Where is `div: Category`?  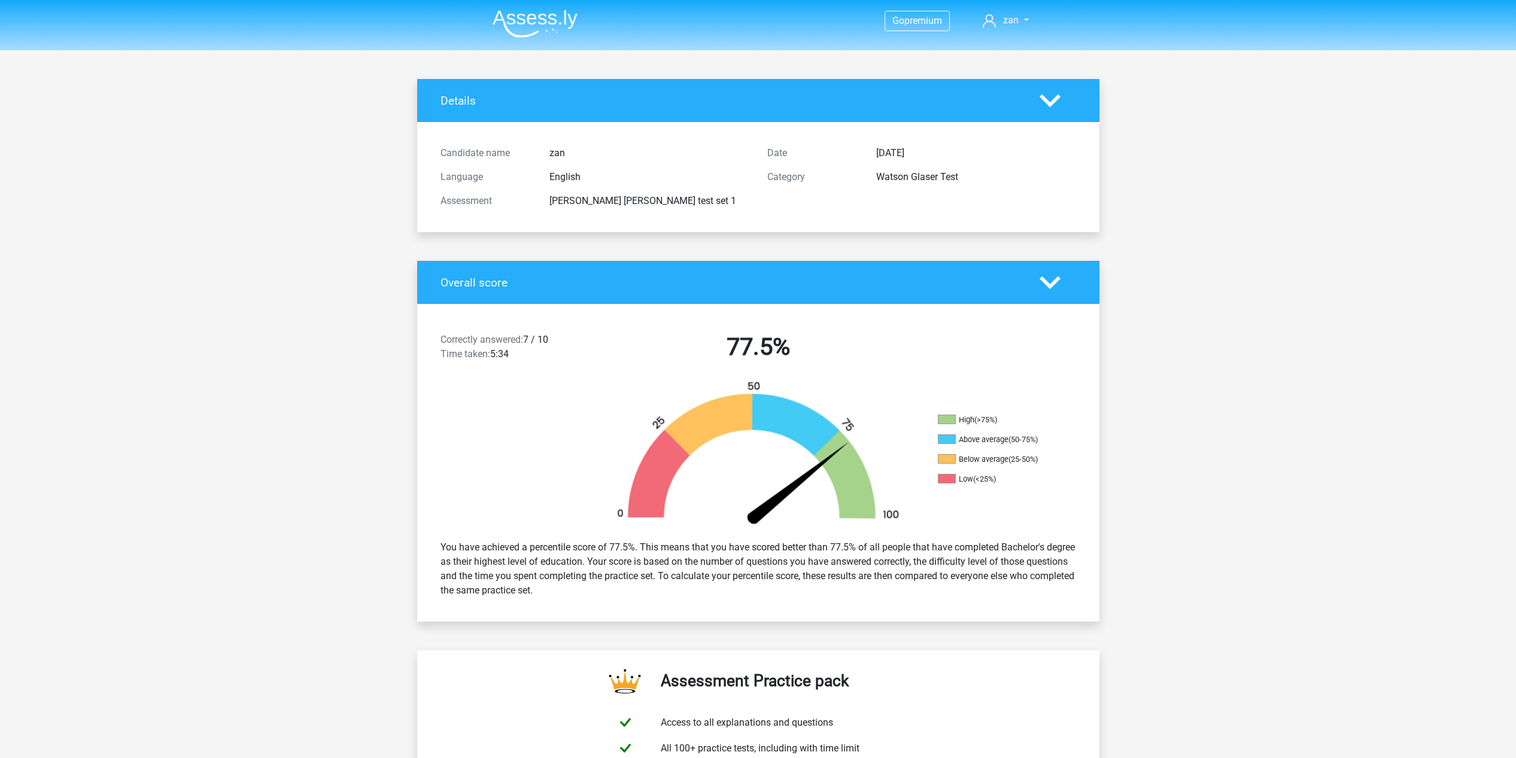 div: Category is located at coordinates (813, 177).